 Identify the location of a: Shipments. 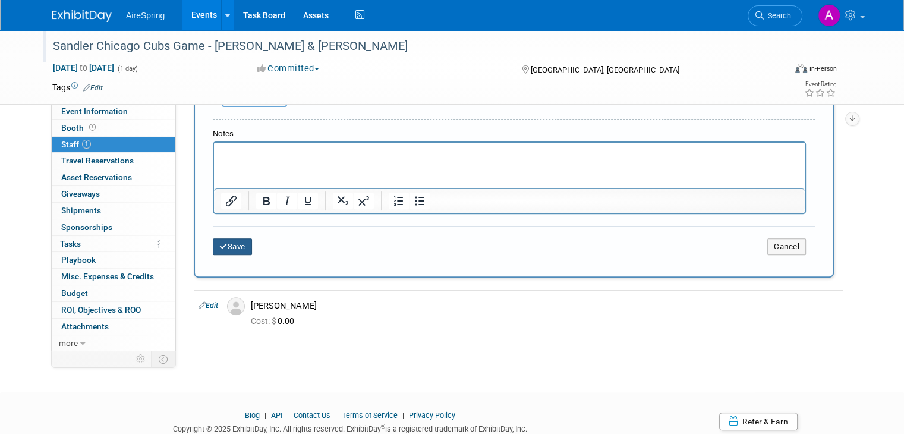
(114, 210).